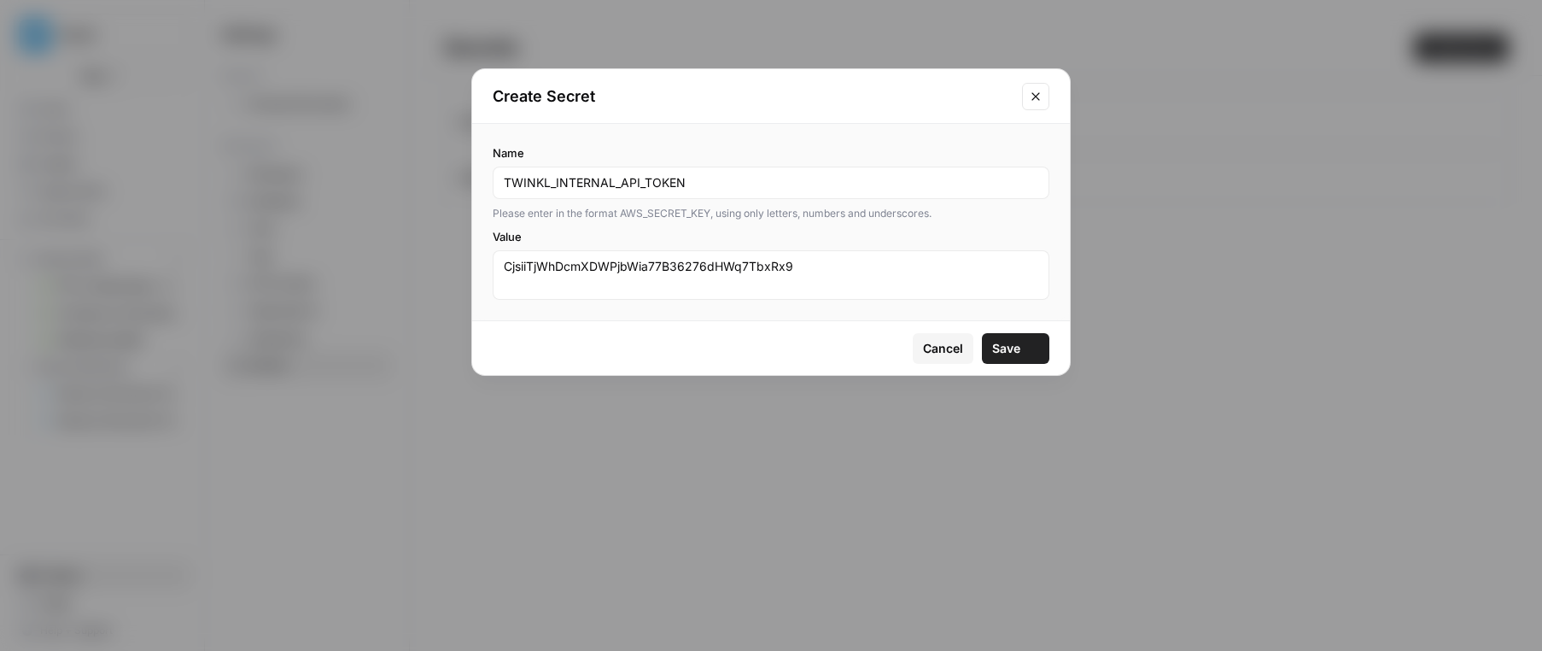 This screenshot has height=651, width=1542. Describe the element at coordinates (943, 348) in the screenshot. I see `span: Cancel` at that location.